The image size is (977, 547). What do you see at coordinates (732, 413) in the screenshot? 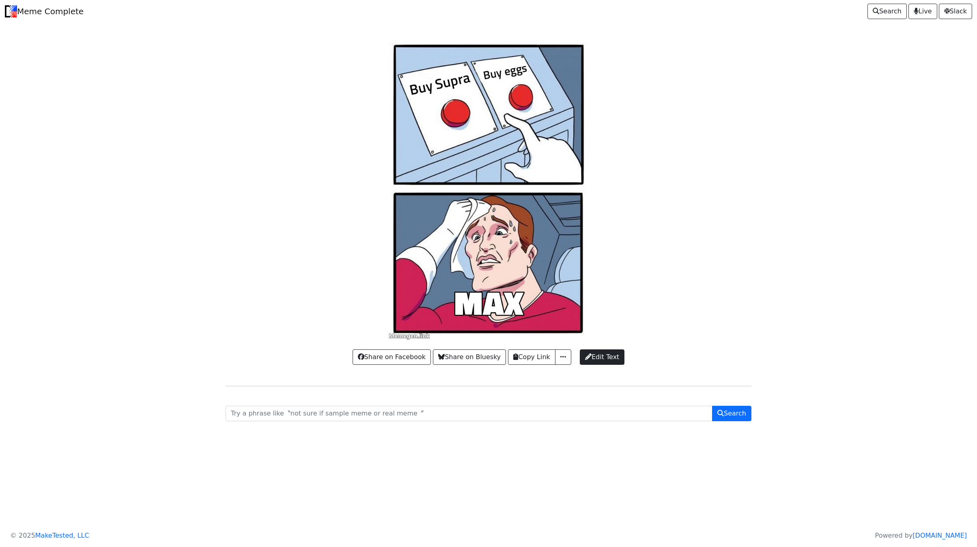
I see `button: Search` at bounding box center [732, 413].